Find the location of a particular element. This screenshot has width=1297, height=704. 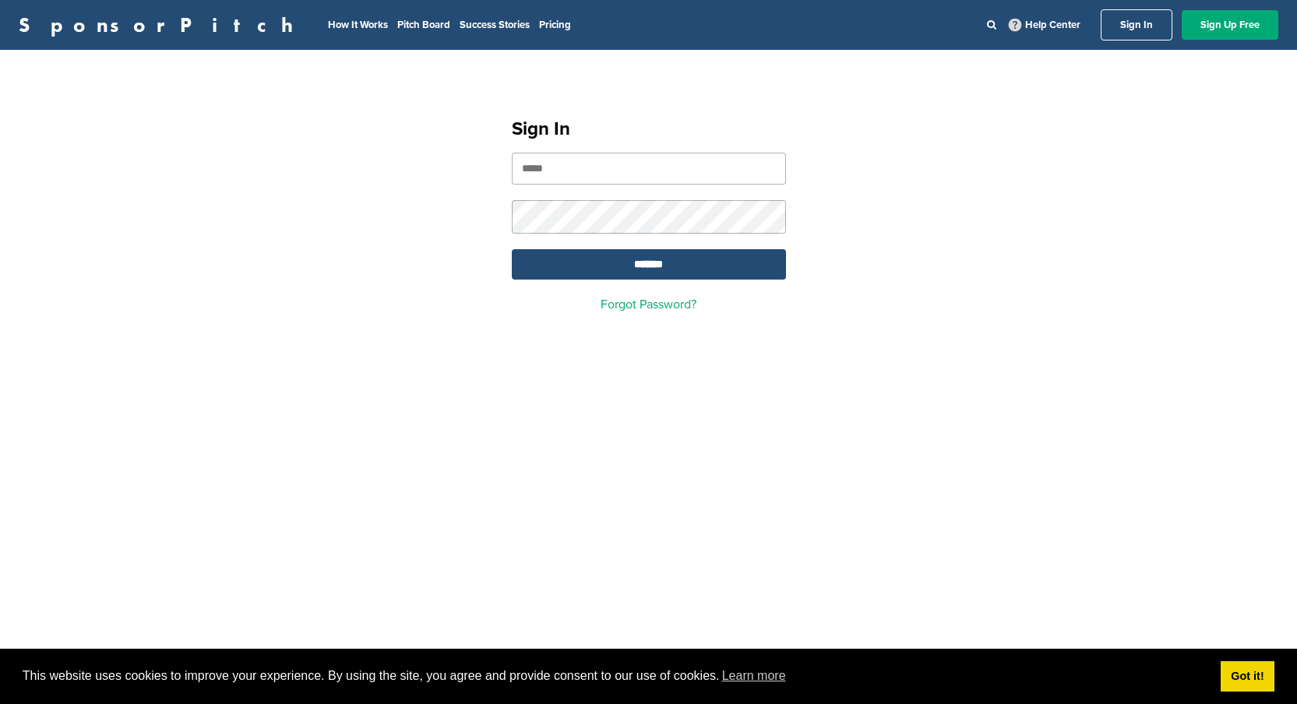

a: Sign Up Free is located at coordinates (1230, 25).